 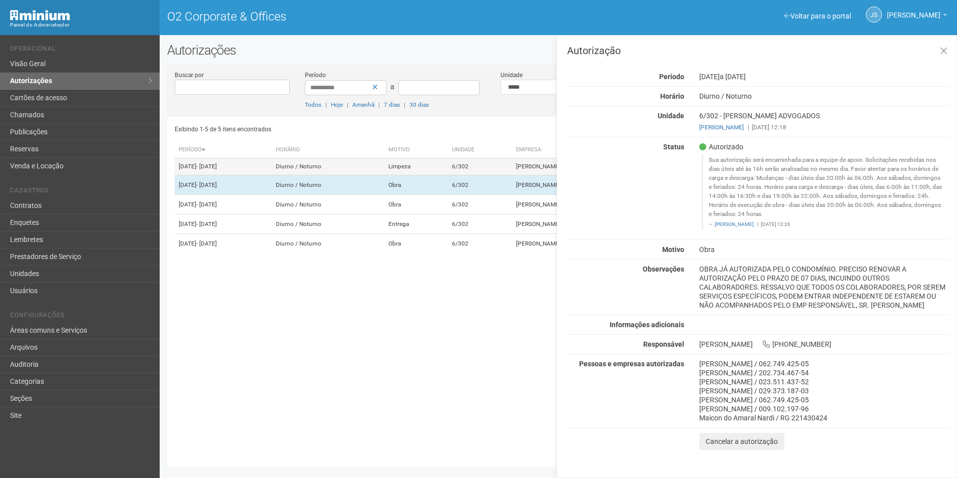 I want to click on strong: Motivo, so click(x=673, y=249).